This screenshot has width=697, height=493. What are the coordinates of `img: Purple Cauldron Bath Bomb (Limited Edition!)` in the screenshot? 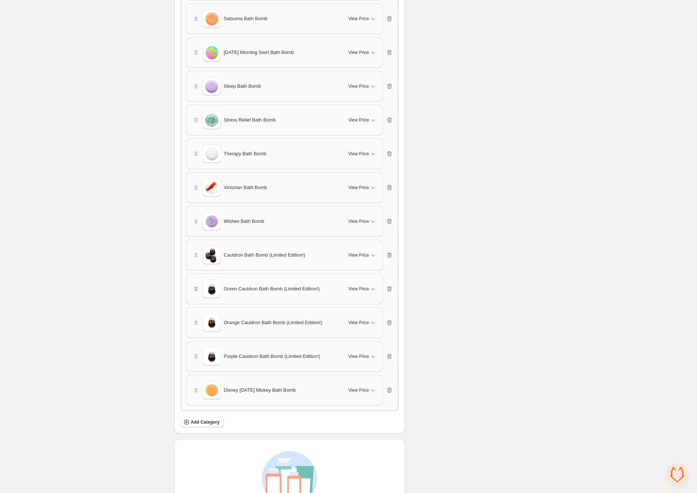 It's located at (212, 356).